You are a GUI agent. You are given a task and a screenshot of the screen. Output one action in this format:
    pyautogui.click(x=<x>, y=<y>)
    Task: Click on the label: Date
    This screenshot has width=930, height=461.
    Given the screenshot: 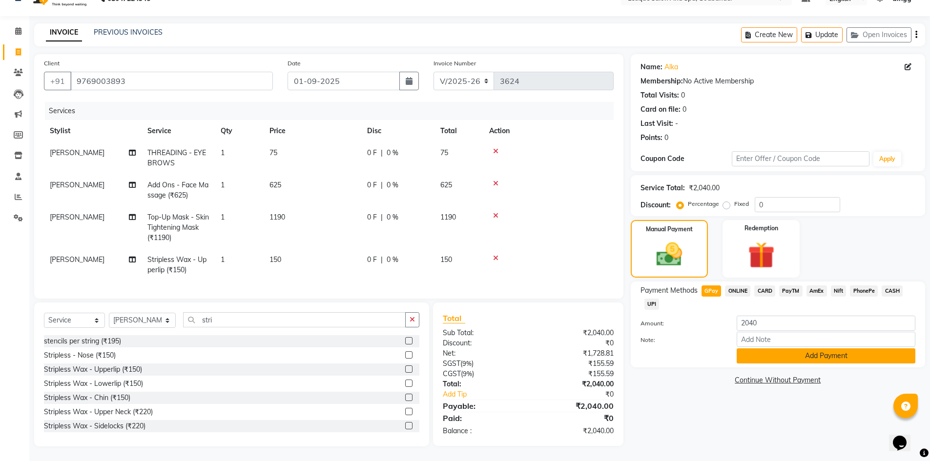 What is the action you would take?
    pyautogui.click(x=294, y=63)
    